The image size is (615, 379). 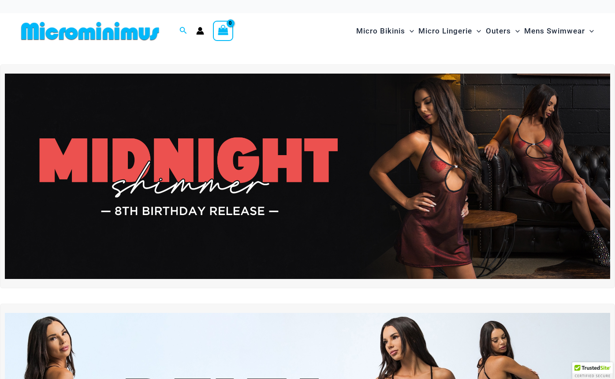 What do you see at coordinates (385, 31) in the screenshot?
I see `a: Micro BikinisMenu ToggleMenu Toggle` at bounding box center [385, 31].